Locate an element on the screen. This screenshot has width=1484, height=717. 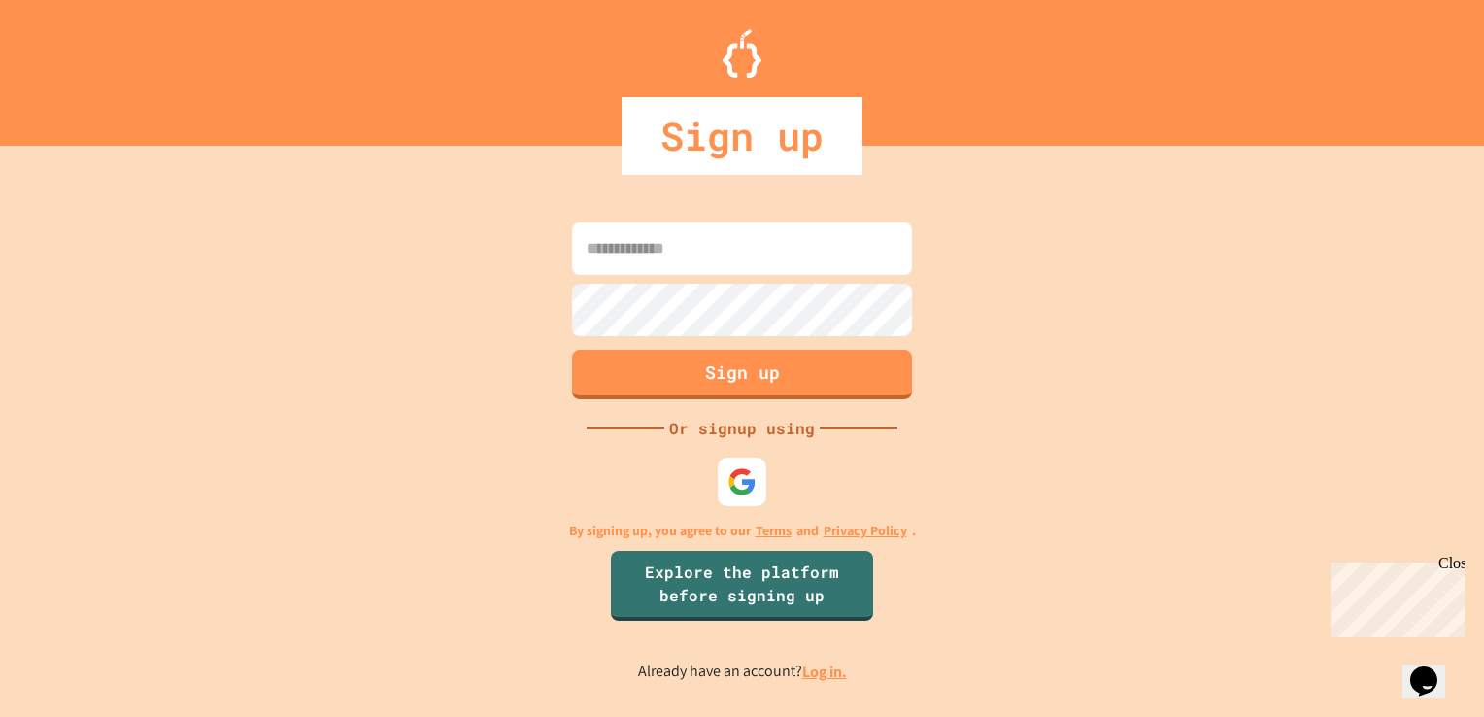
img: google-icon.svg is located at coordinates (742, 482).